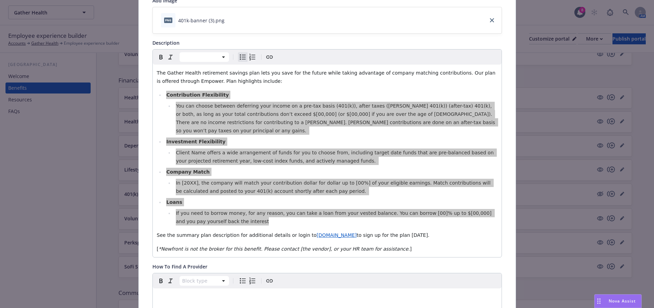 This screenshot has height=308, width=654. Describe the element at coordinates (198, 95) in the screenshot. I see `strong: Contribution Flexibility​` at that location.